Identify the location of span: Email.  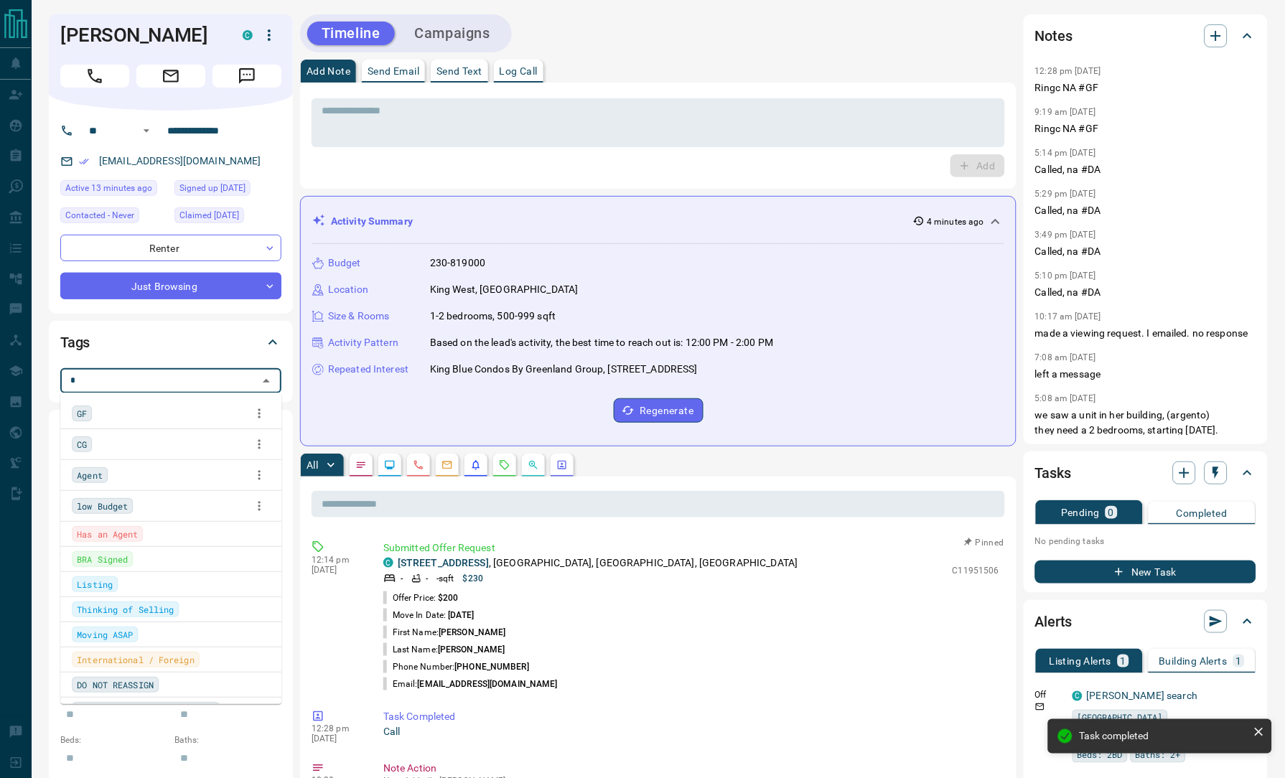
(171, 76).